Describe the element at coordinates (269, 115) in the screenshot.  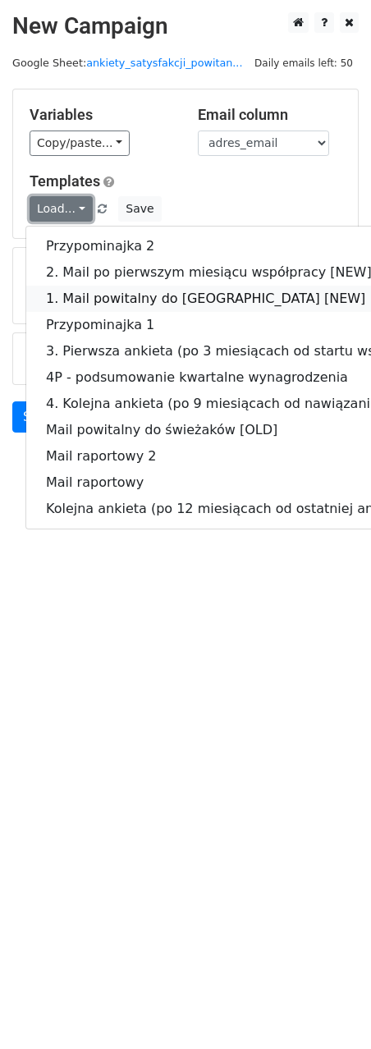
I see `h5: Email column` at that location.